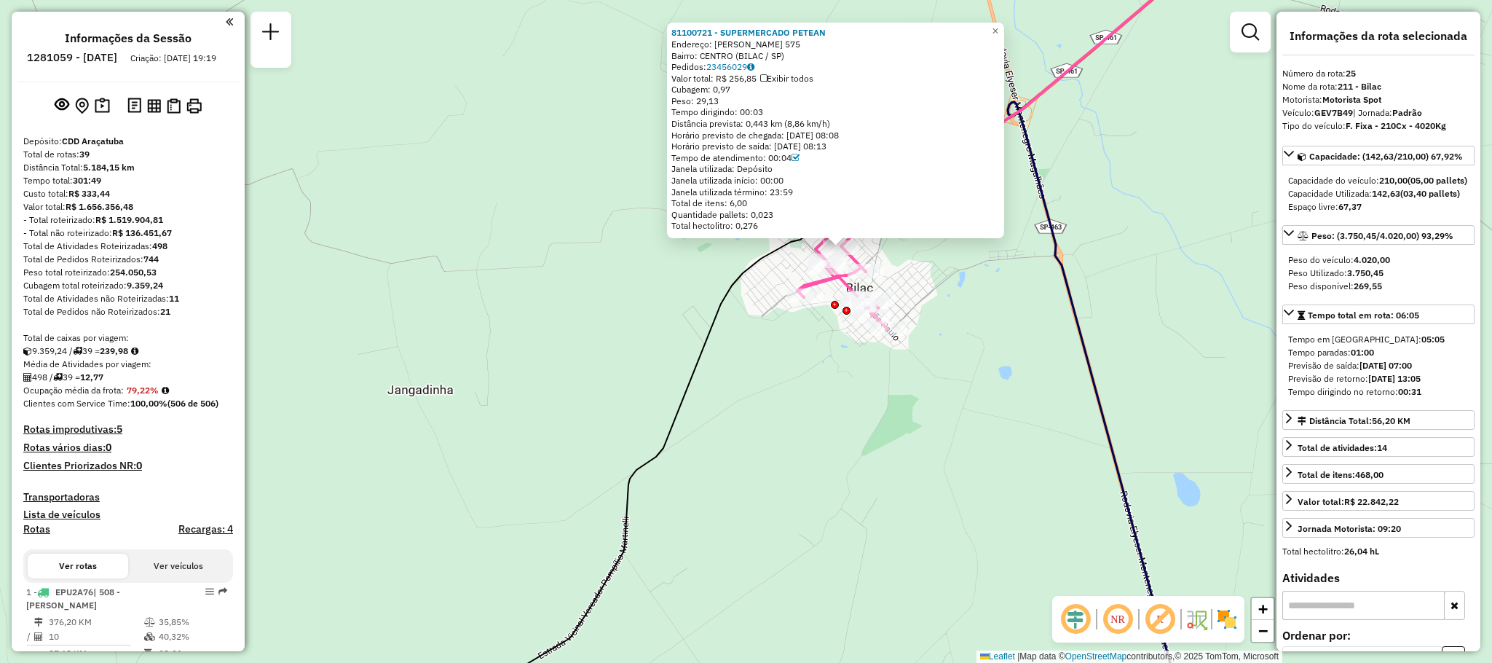  What do you see at coordinates (119, 429) in the screenshot?
I see `strong: 5` at bounding box center [119, 429].